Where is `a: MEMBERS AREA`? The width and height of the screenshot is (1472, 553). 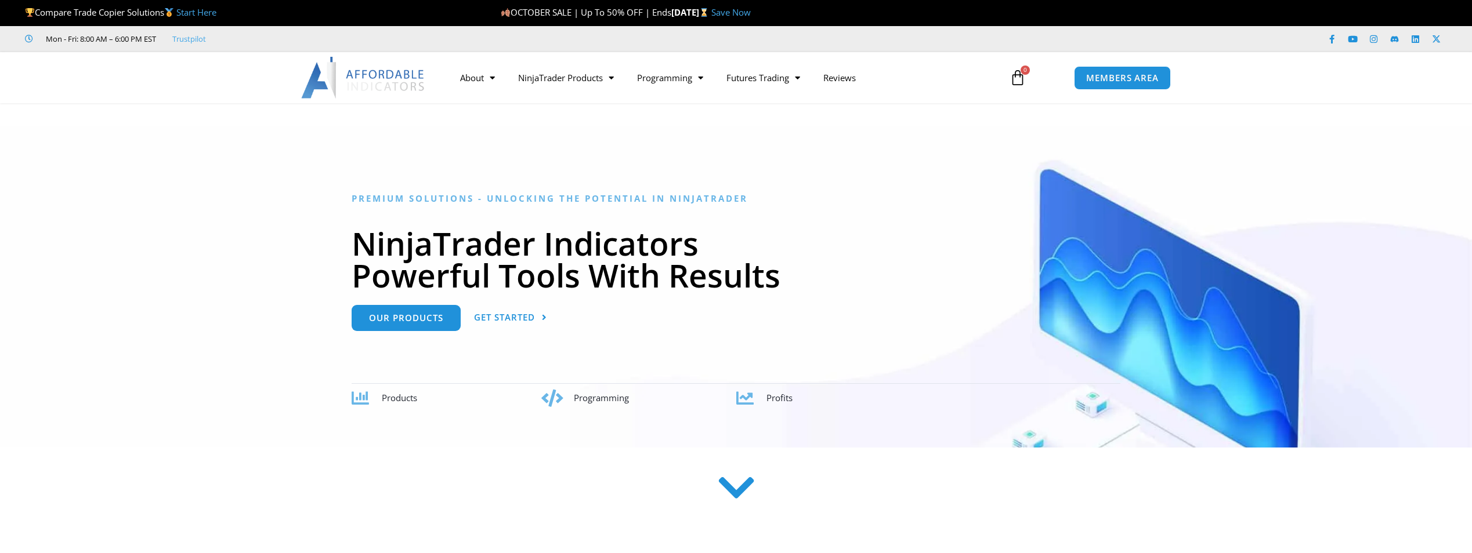 a: MEMBERS AREA is located at coordinates (1122, 78).